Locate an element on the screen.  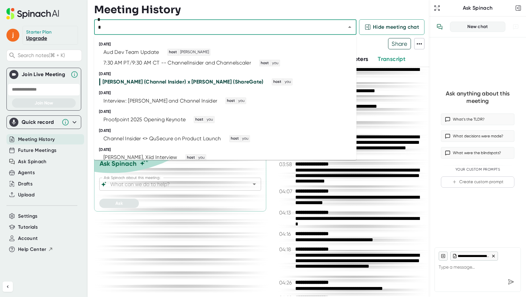
div: Ask anything about this meeting is located at coordinates (478, 97).